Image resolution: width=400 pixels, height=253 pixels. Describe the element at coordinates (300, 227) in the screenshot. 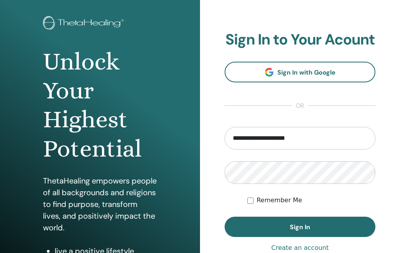

I see `span: Sign In` at that location.